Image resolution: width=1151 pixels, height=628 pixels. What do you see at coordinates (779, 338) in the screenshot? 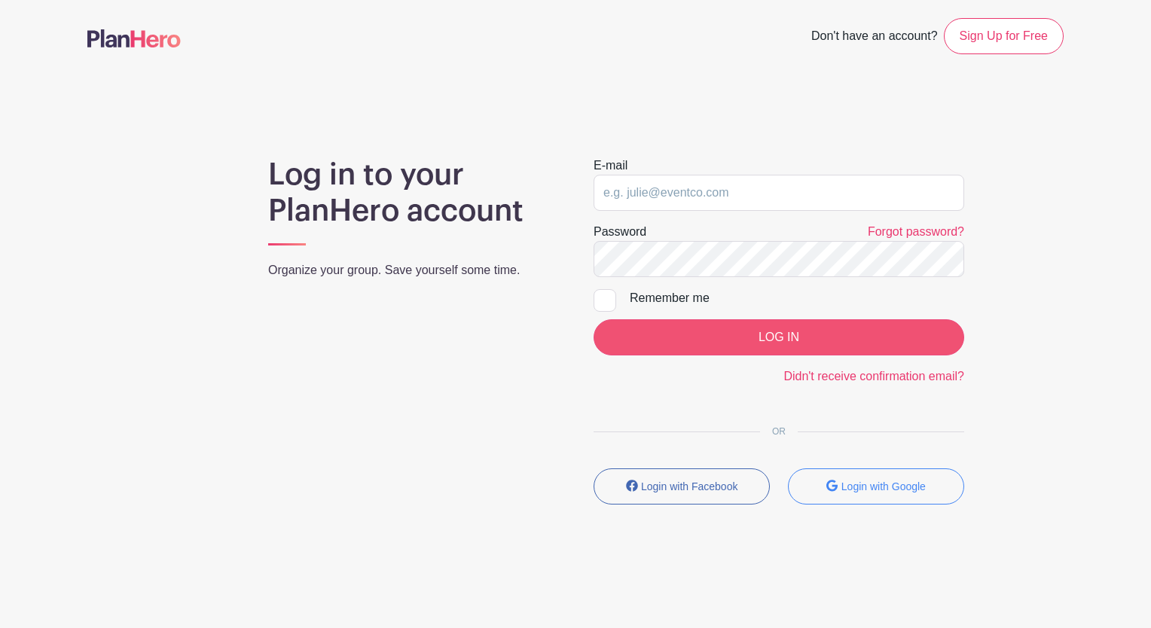
I see `input: LOG IN` at bounding box center [779, 338].